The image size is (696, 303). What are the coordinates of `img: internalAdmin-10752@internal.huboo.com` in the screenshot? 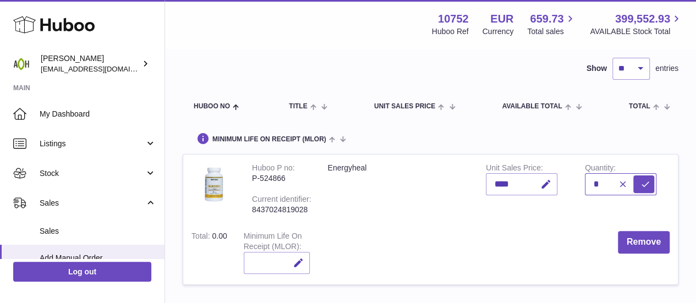 It's located at (21, 64).